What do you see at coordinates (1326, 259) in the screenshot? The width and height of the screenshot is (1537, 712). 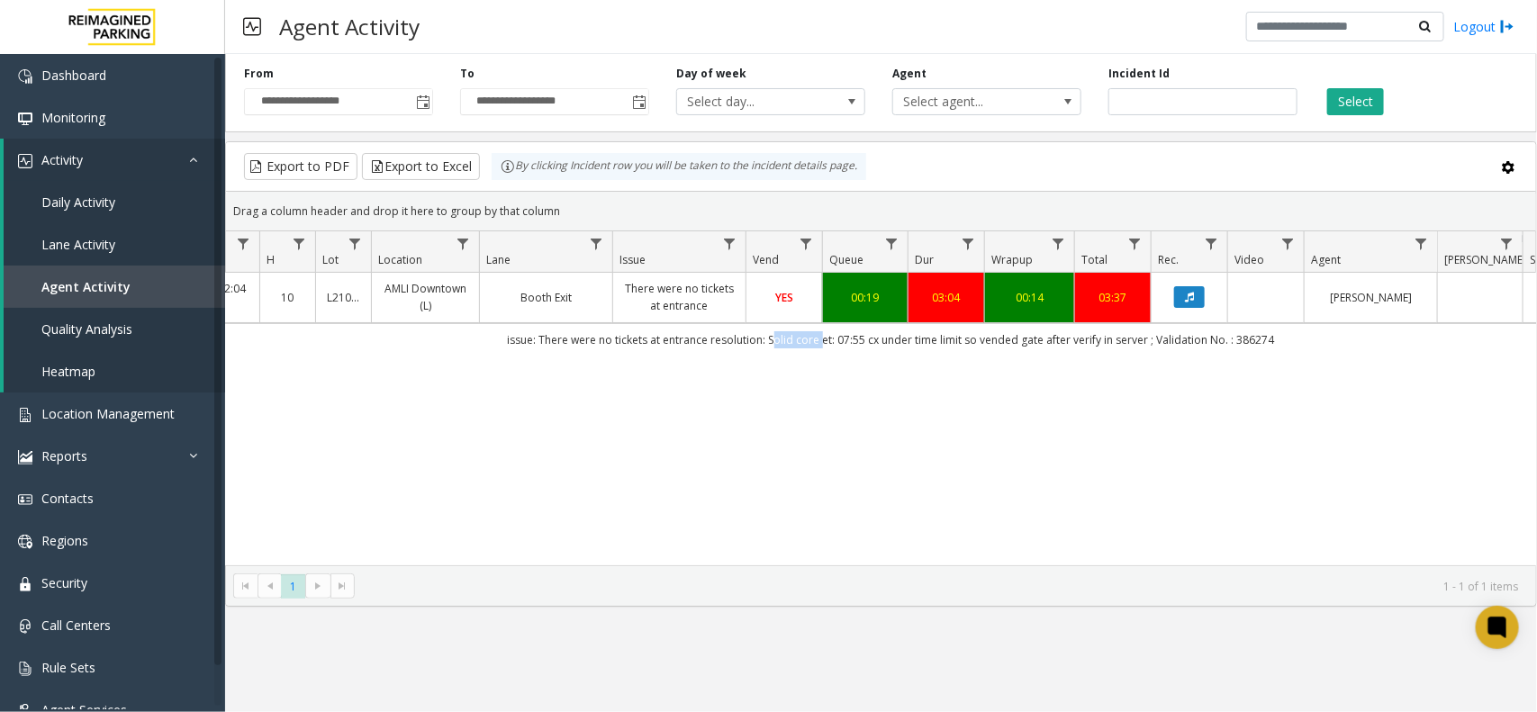 I see `span: Agent` at bounding box center [1326, 259].